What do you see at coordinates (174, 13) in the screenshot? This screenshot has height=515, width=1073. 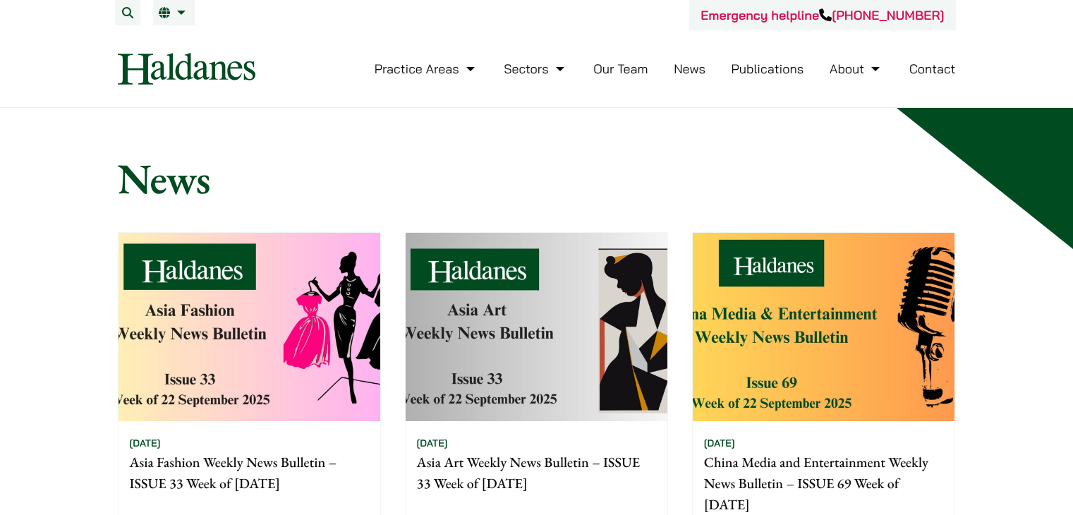 I see `a: EN` at bounding box center [174, 13].